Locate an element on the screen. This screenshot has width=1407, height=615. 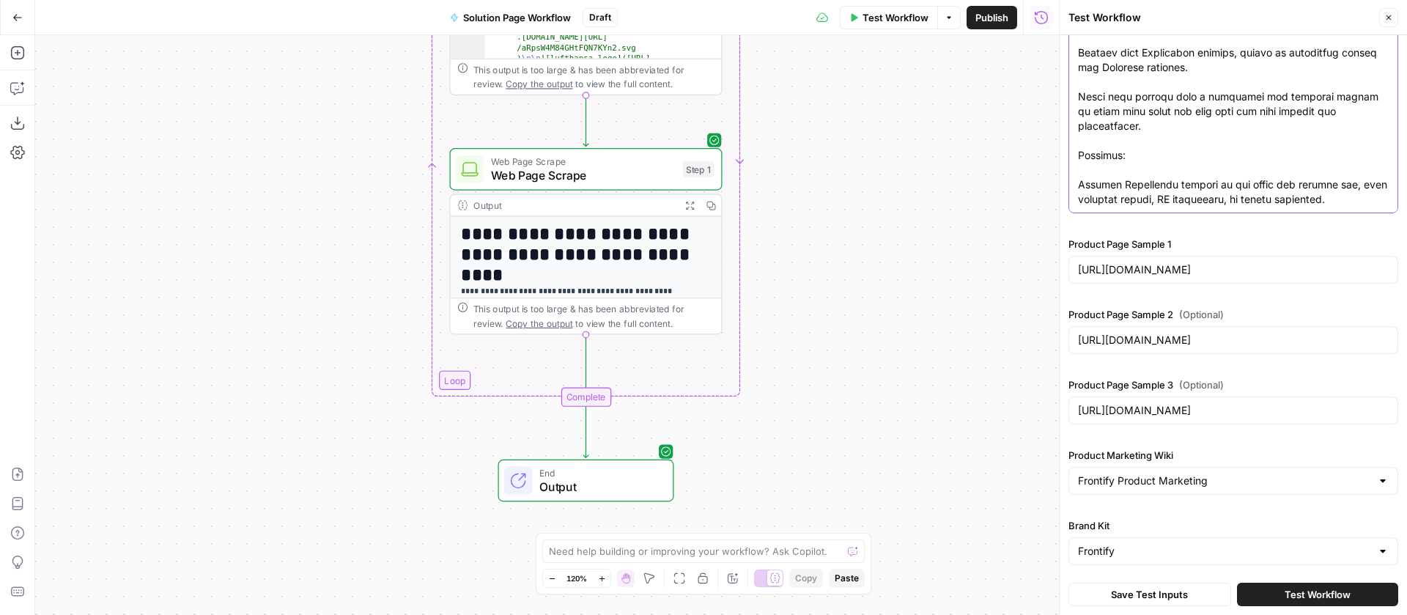
input: Frontify is located at coordinates (1225, 551).